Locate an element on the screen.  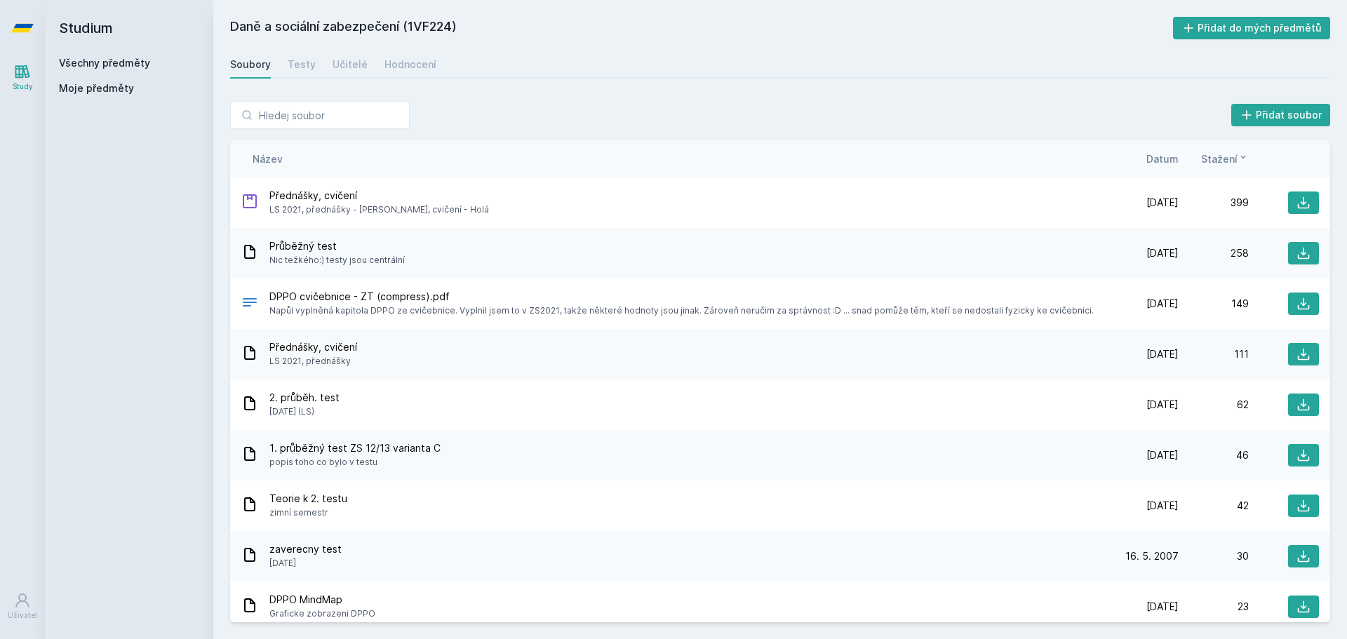
div: 46 is located at coordinates (1214, 455).